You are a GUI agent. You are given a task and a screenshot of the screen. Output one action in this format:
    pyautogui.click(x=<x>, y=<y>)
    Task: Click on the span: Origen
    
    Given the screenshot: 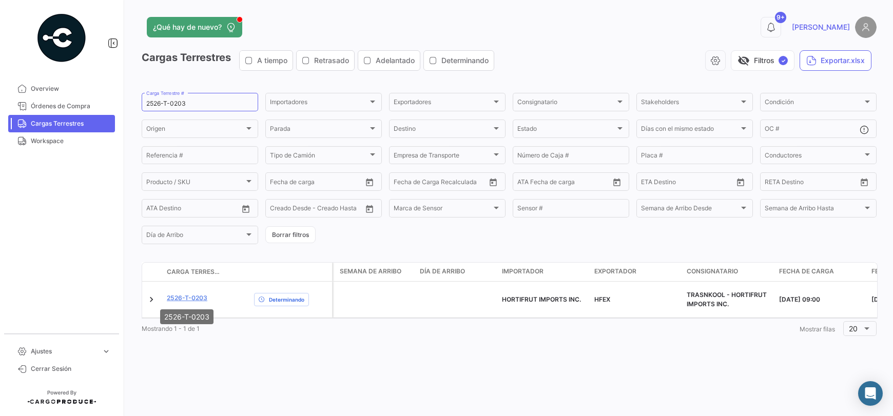 What is the action you would take?
    pyautogui.click(x=195, y=130)
    